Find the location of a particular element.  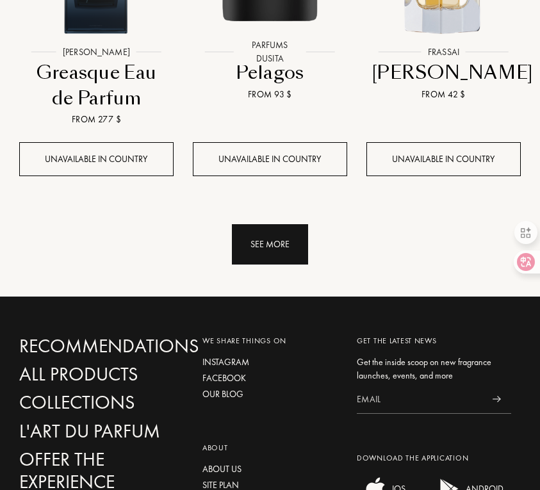

div: All products is located at coordinates (96, 374).